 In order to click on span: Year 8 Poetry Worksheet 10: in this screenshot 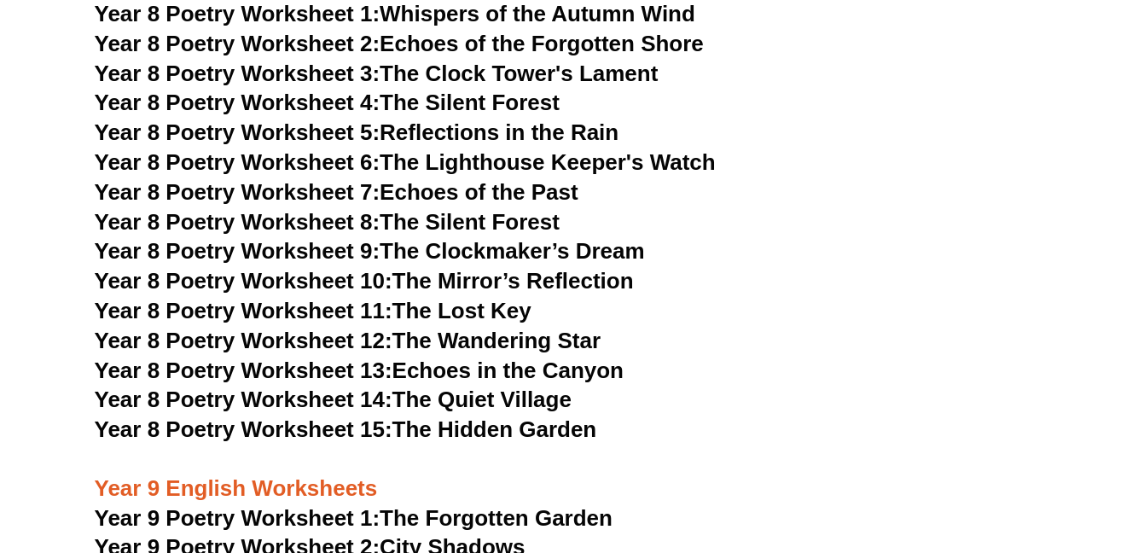, I will do `click(243, 281)`.